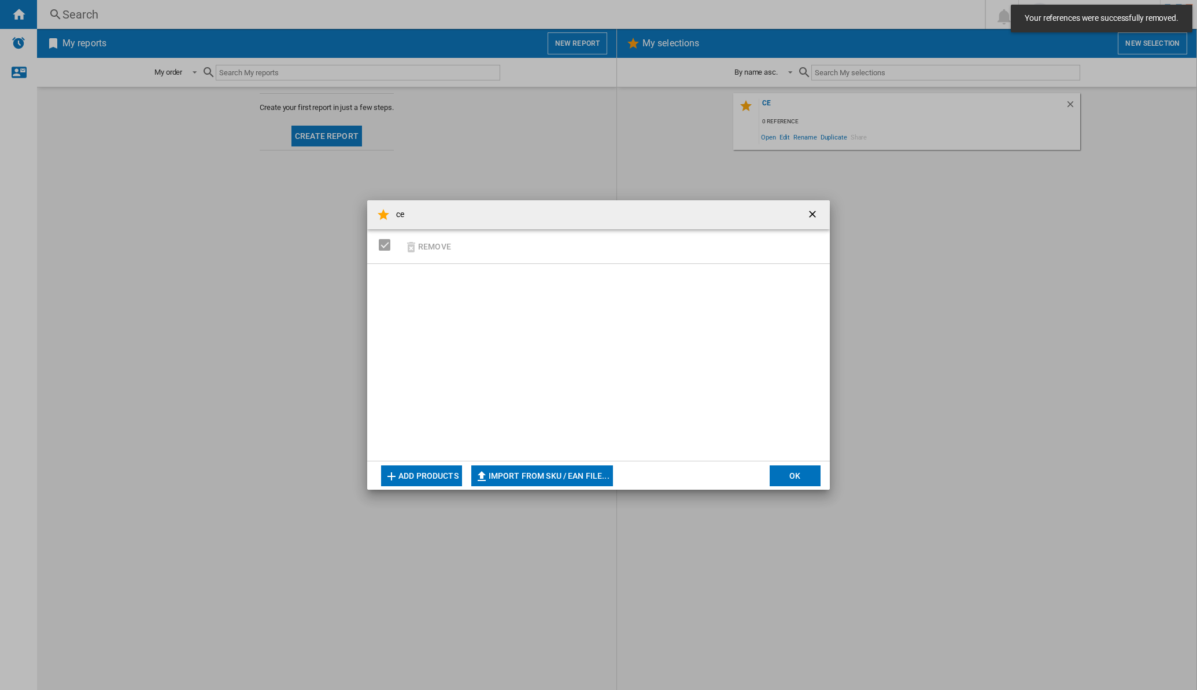 Image resolution: width=1197 pixels, height=690 pixels. What do you see at coordinates (427, 246) in the screenshot?
I see `button: Remove` at bounding box center [427, 246].